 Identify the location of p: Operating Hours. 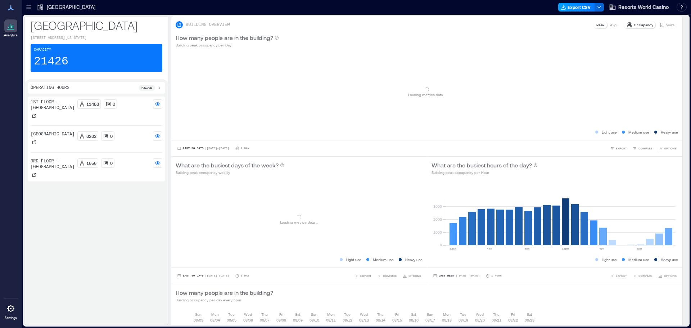
(50, 88).